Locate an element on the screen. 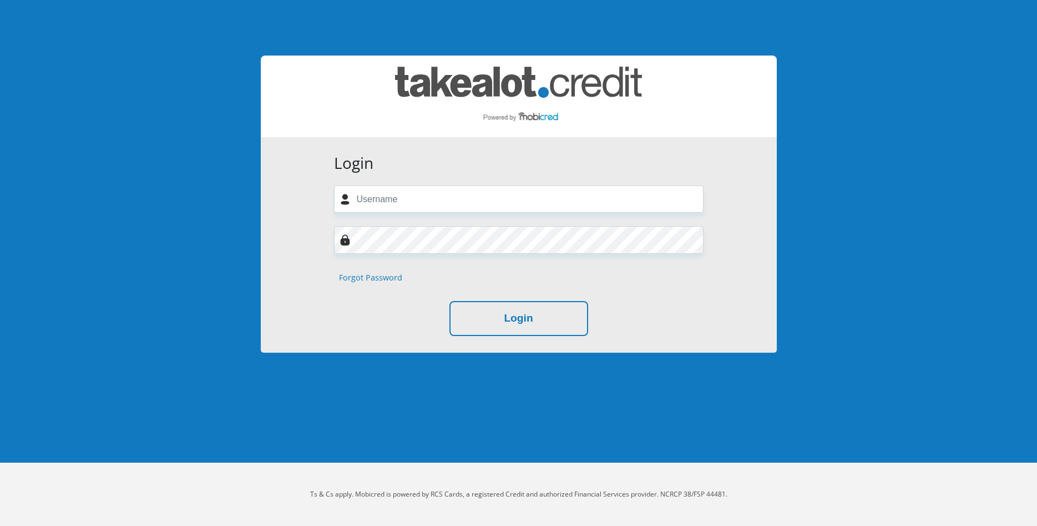  img: Image is located at coordinates (345, 240).